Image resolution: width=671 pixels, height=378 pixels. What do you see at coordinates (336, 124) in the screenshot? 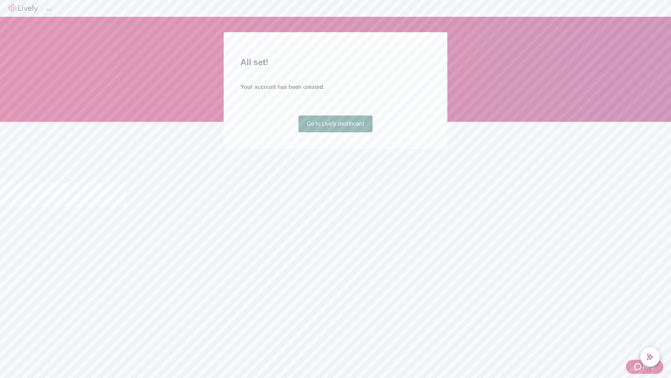
I see `a: Go to Lively dashboard` at bounding box center [336, 124].